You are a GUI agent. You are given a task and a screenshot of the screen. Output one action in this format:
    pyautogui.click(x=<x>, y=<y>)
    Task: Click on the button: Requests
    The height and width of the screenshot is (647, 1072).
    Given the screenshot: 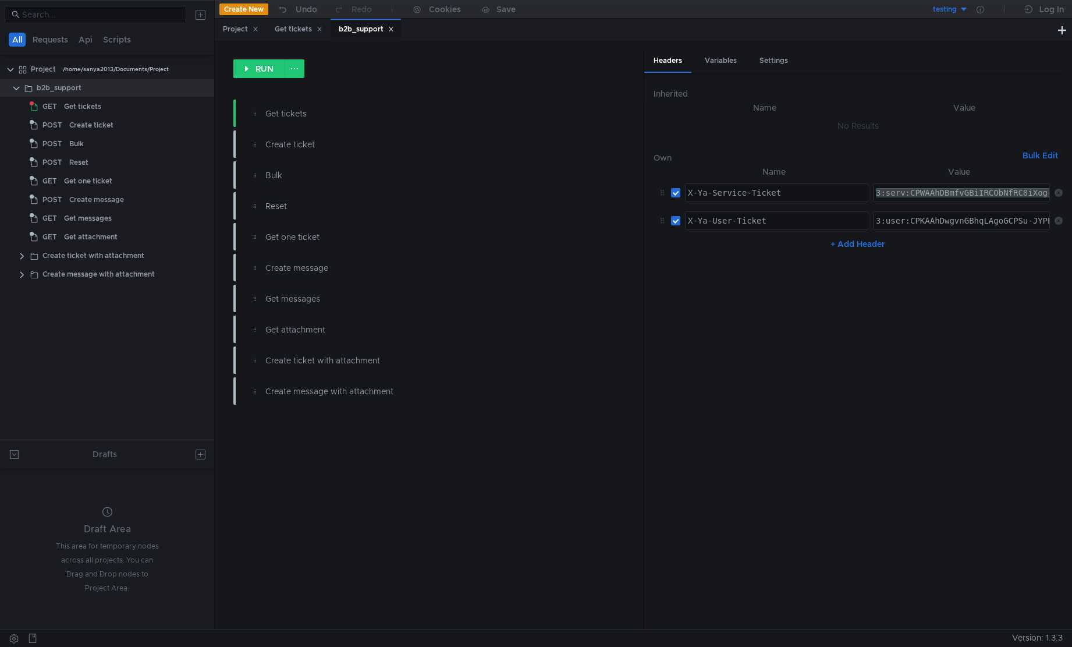 What is the action you would take?
    pyautogui.click(x=50, y=40)
    